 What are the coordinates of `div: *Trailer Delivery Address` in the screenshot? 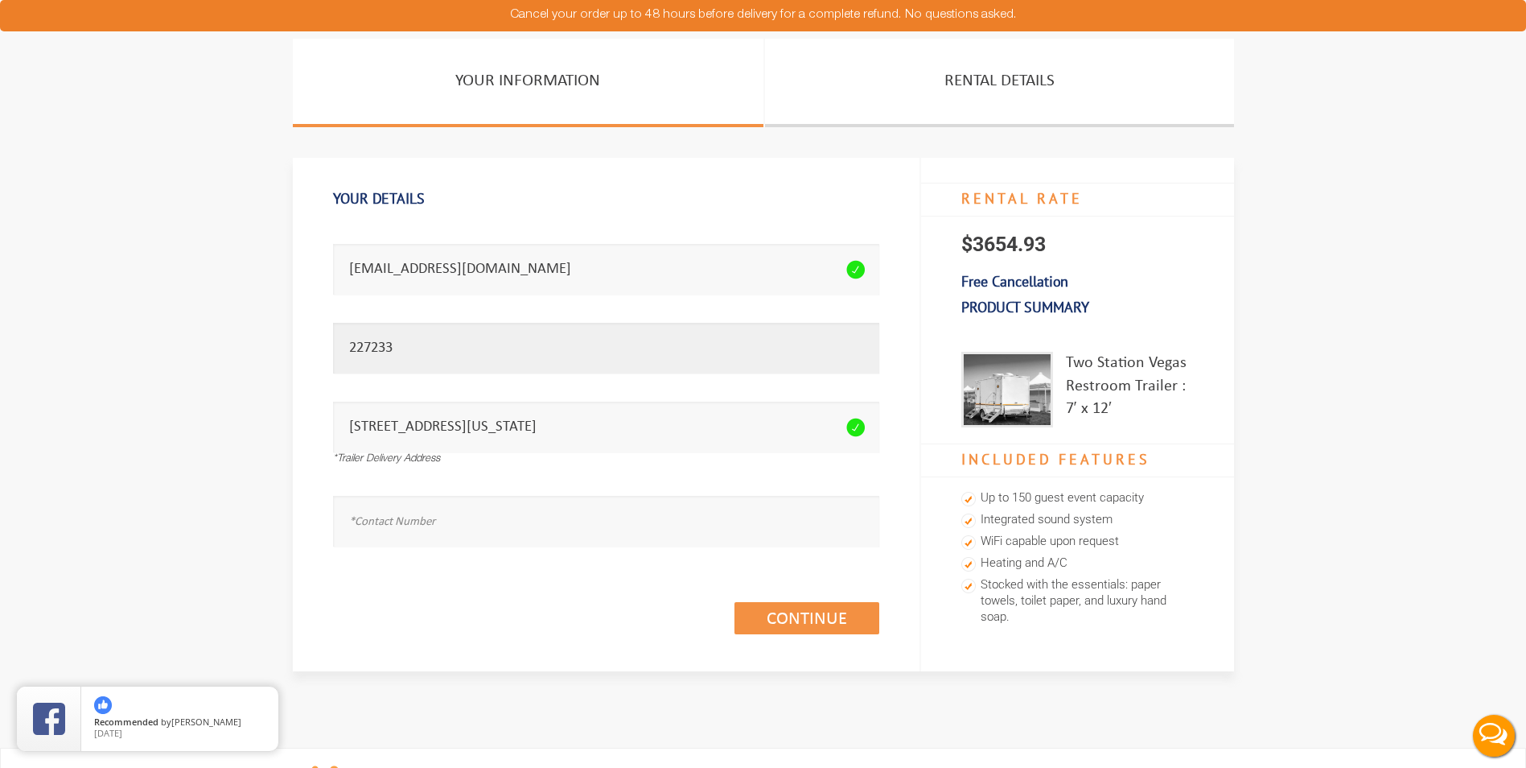 It's located at (606, 459).